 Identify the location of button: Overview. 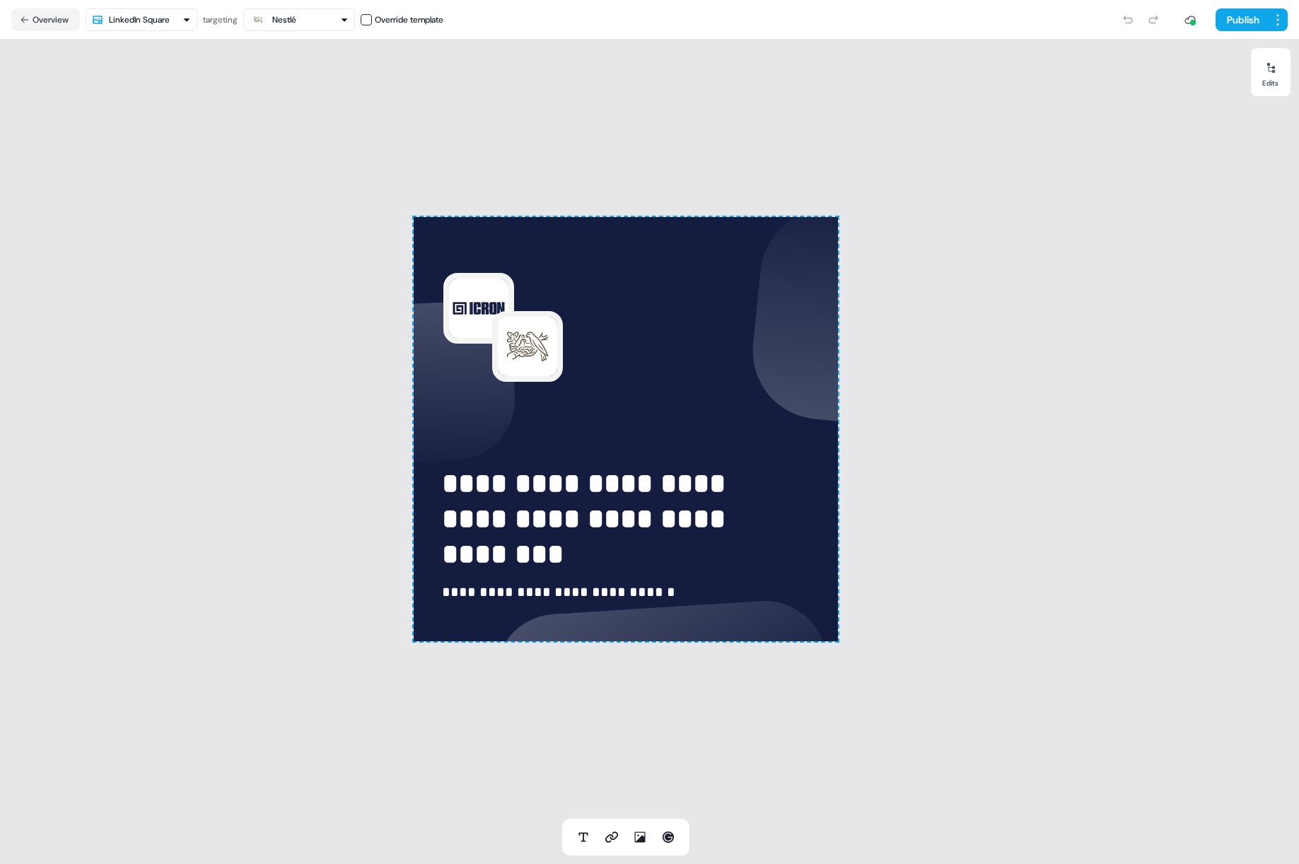
(45, 20).